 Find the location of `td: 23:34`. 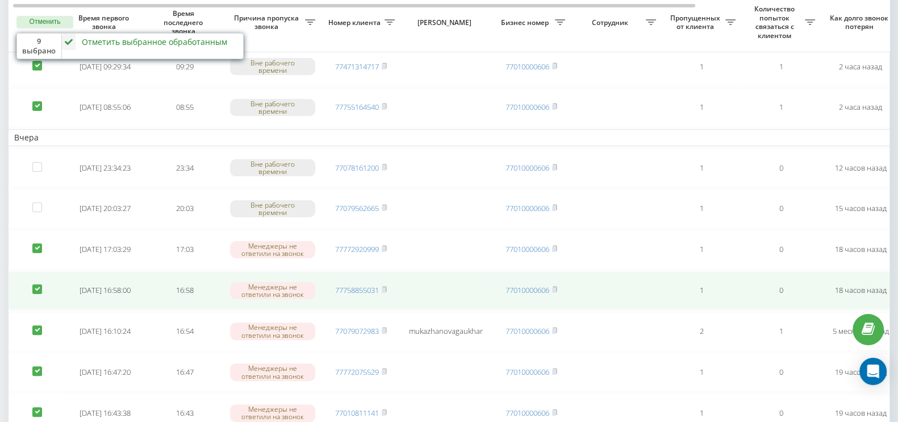

td: 23:34 is located at coordinates (185, 168).